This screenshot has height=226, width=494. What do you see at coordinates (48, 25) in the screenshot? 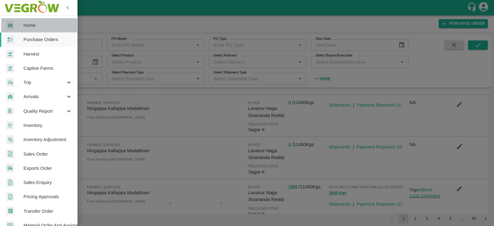
I see `span: Home` at bounding box center [48, 25].